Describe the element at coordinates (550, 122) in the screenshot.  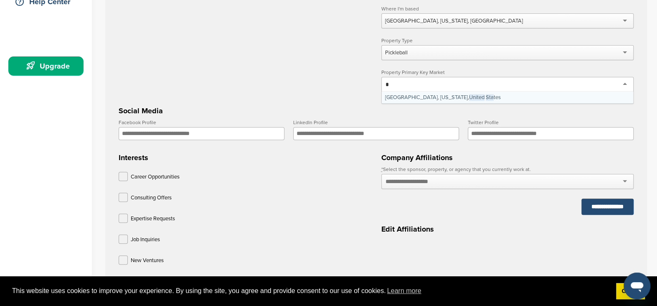
I see `label: Twitter Profile` at that location.